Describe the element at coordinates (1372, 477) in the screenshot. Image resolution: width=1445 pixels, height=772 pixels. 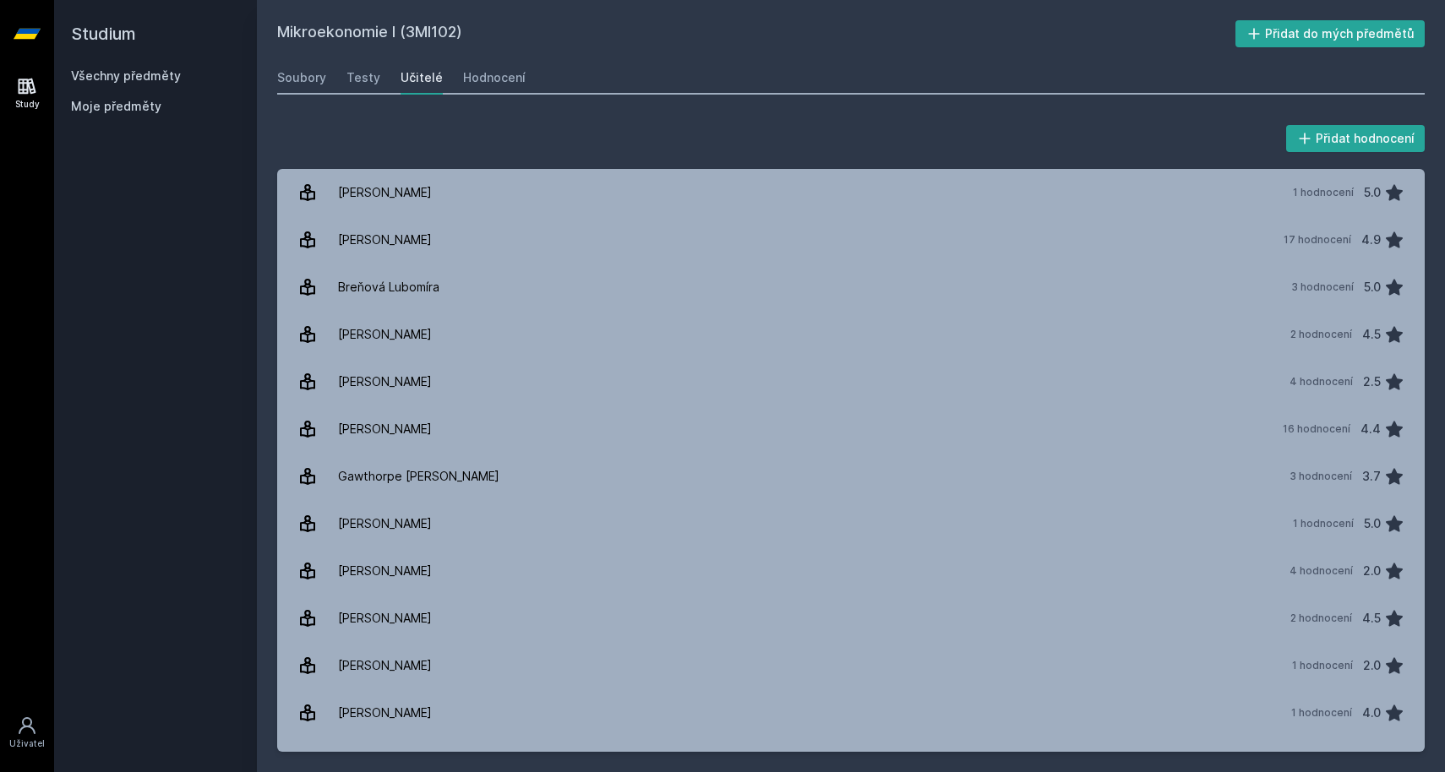
I see `div: 3.7` at that location.